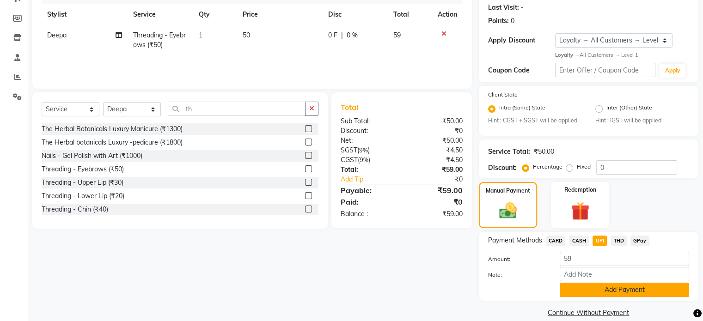 The height and width of the screenshot is (321, 703). I want to click on div: Last Visit:, so click(504, 7).